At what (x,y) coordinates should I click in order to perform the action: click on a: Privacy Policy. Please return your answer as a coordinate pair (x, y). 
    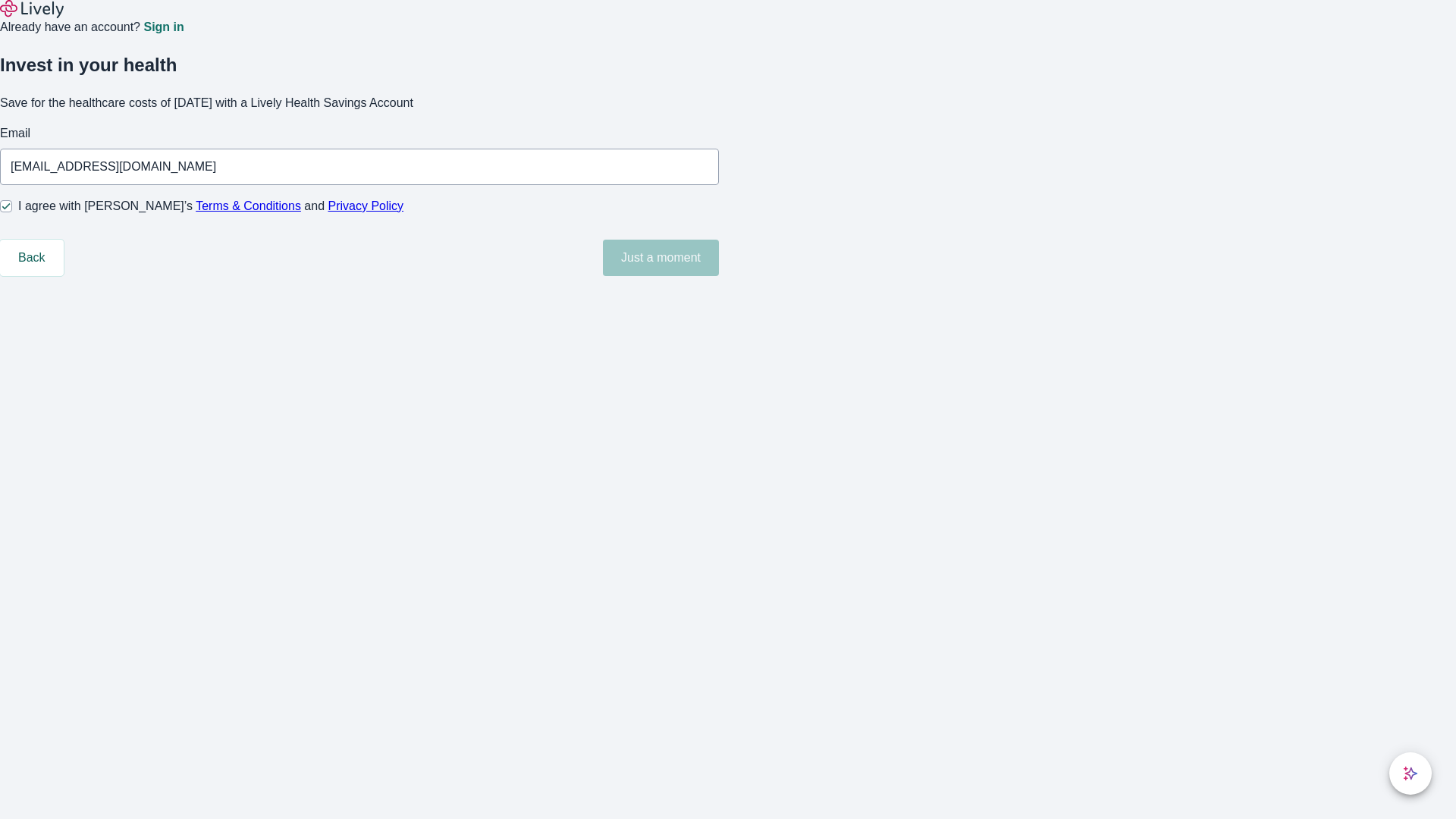
    Looking at the image, I should click on (366, 205).